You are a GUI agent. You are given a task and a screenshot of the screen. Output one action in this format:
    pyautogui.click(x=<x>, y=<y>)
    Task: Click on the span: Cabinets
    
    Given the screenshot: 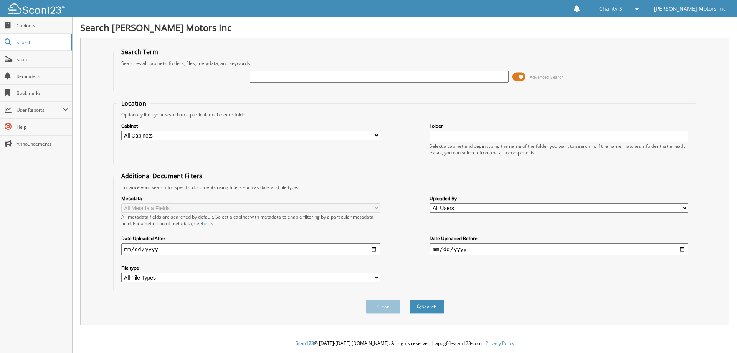 What is the action you would take?
    pyautogui.click(x=42, y=25)
    